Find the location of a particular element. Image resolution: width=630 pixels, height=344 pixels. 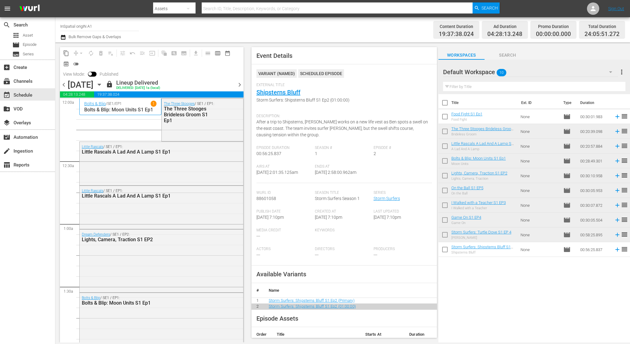

span: Channels is located at coordinates (7, 81).